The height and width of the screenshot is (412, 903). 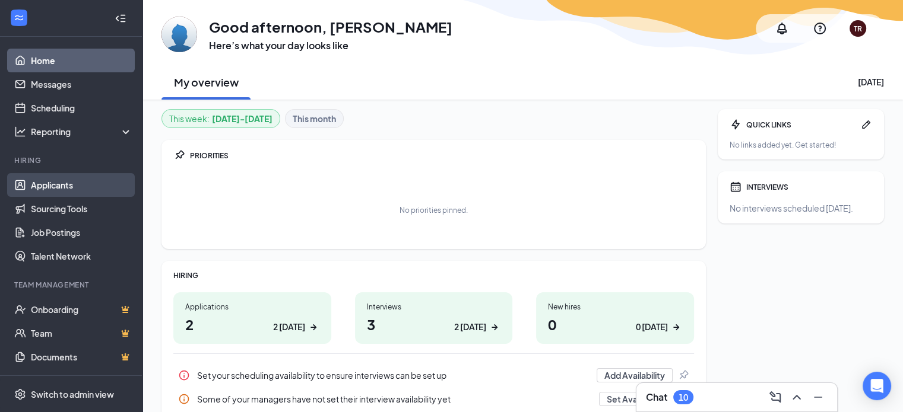 I want to click on div: Applications, so click(x=252, y=307).